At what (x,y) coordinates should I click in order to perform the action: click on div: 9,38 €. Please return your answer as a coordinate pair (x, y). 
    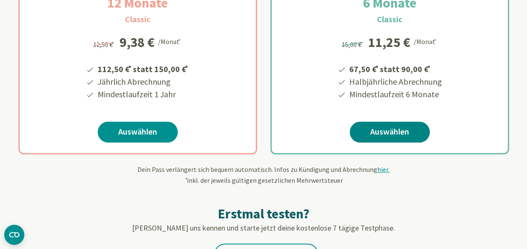
    Looking at the image, I should click on (137, 42).